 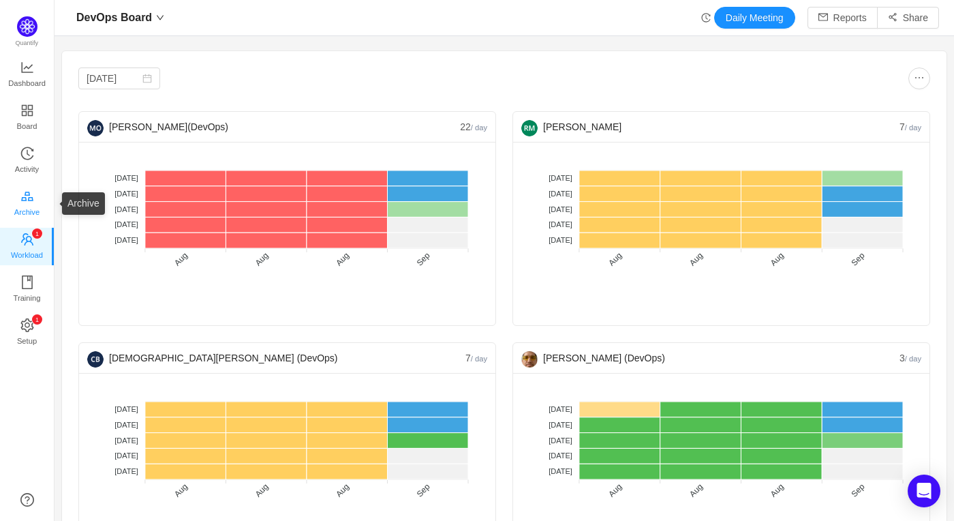 What do you see at coordinates (529, 128) in the screenshot?
I see `img: RM-5.png` at bounding box center [529, 128].